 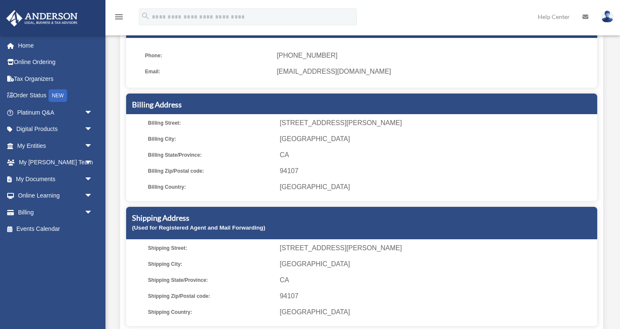 I want to click on a: Digital Productsarrow_drop_down, so click(x=56, y=129).